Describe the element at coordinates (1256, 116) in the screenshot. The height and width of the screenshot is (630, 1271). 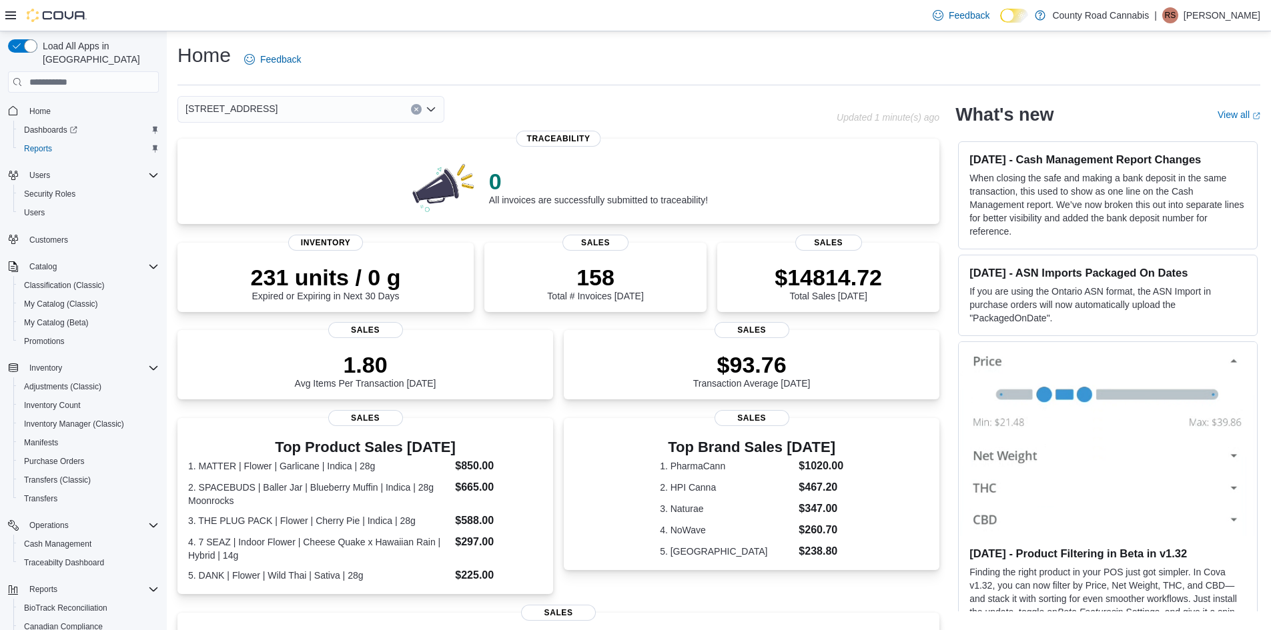
I see `svg: External link` at that location.